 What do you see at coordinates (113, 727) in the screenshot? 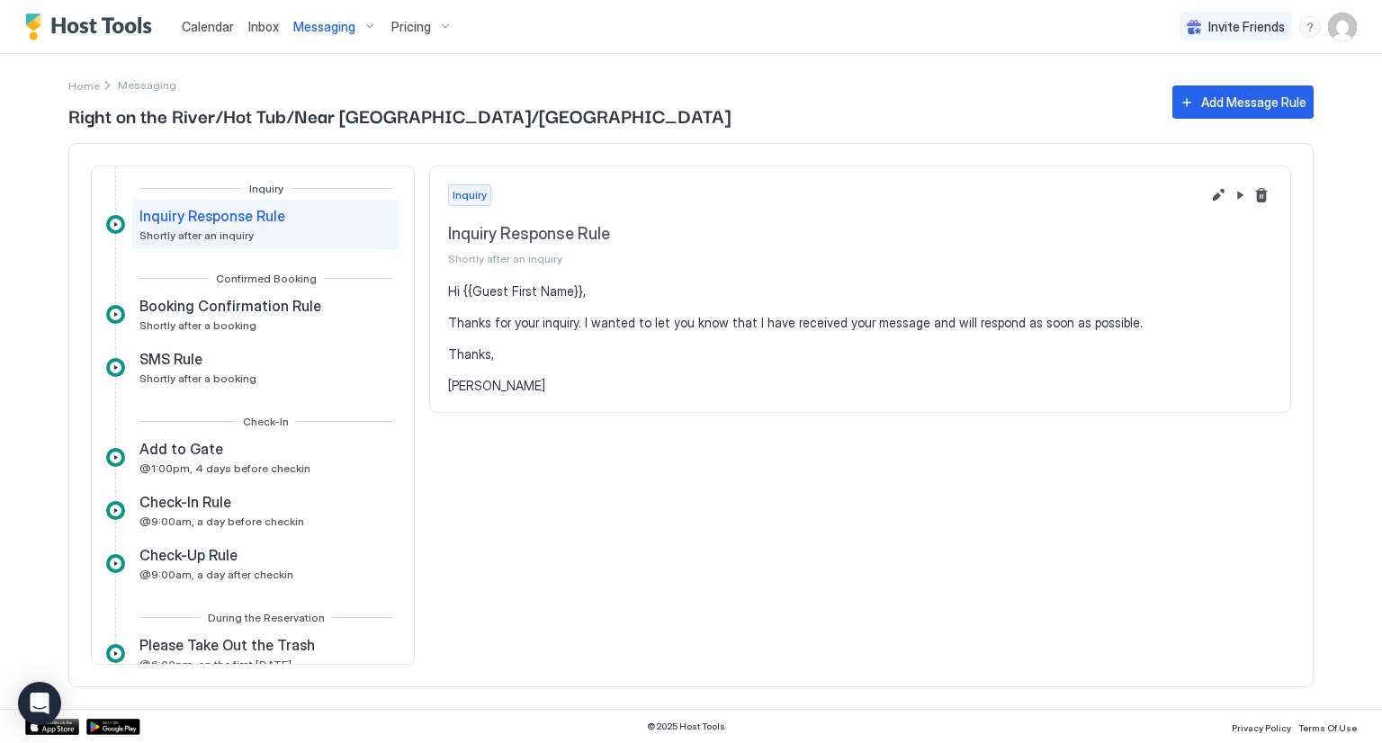
I see `div: Google Play Store` at bounding box center [113, 727].